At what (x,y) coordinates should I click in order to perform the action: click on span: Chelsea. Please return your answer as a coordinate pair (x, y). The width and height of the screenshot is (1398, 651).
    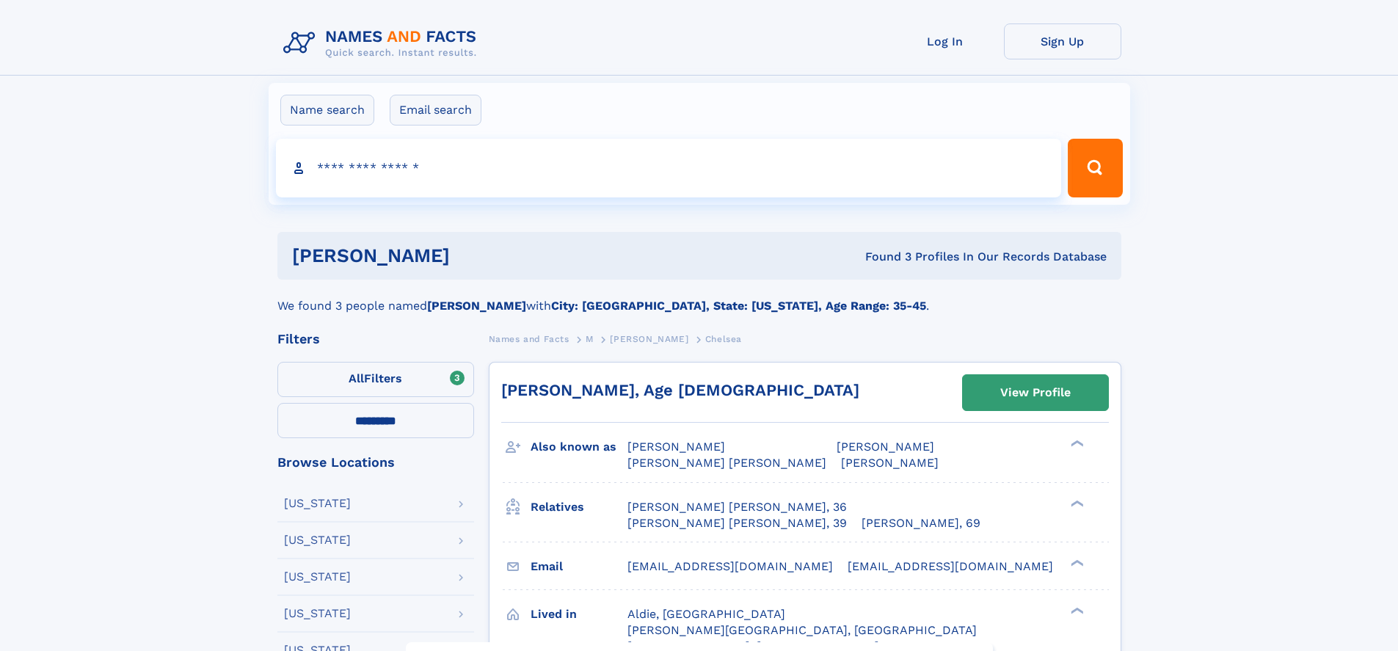
    Looking at the image, I should click on (724, 339).